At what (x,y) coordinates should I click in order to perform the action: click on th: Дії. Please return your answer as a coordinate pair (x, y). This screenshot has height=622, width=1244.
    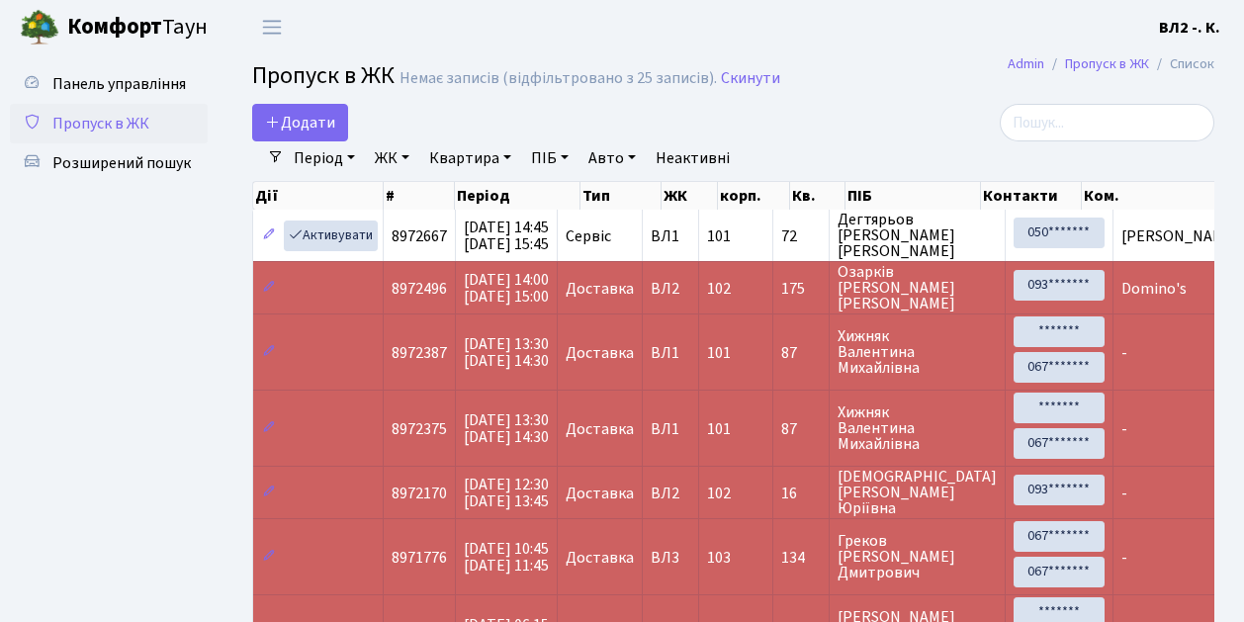
    Looking at the image, I should click on (318, 196).